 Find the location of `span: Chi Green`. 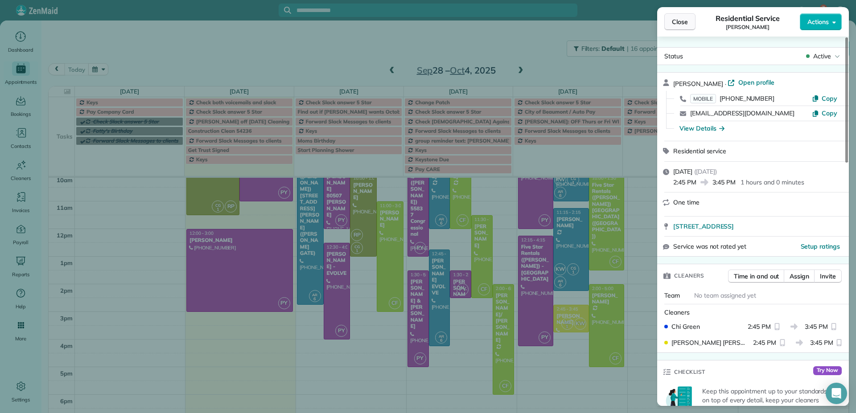

span: Chi Green is located at coordinates (686, 327).